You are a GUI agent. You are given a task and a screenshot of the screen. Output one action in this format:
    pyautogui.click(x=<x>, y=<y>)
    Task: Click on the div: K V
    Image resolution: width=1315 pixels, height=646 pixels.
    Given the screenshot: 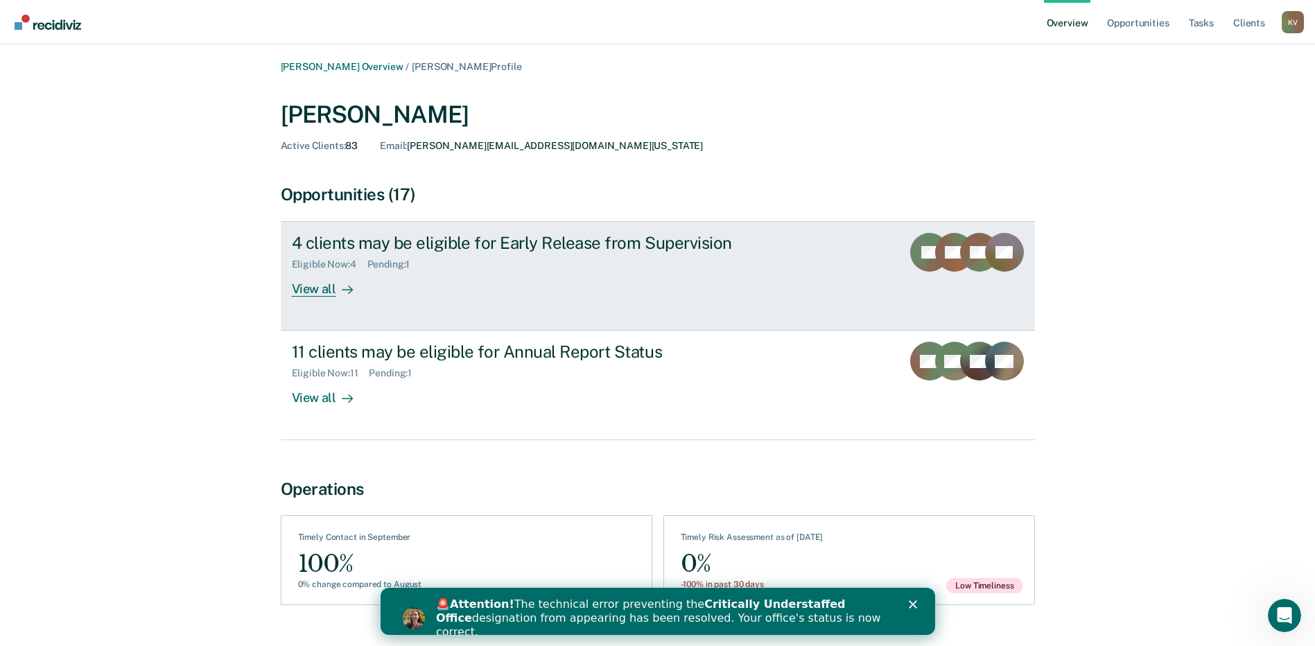 What is the action you would take?
    pyautogui.click(x=1292, y=22)
    